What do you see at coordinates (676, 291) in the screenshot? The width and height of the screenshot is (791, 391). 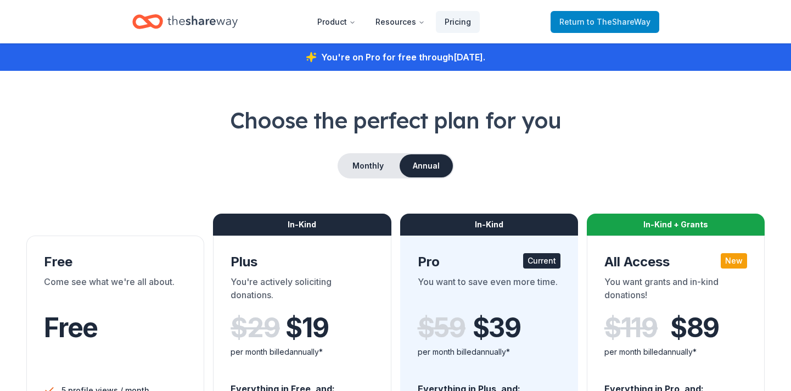 I see `div: You want grants and in-kind donations!` at bounding box center [676, 291].